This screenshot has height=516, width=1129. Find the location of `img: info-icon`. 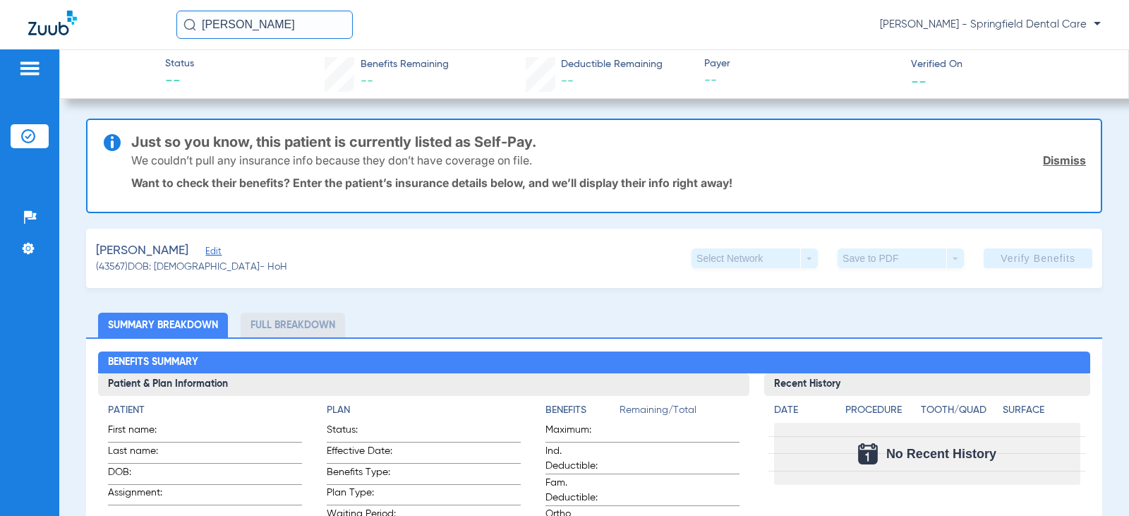

img: info-icon is located at coordinates (112, 143).